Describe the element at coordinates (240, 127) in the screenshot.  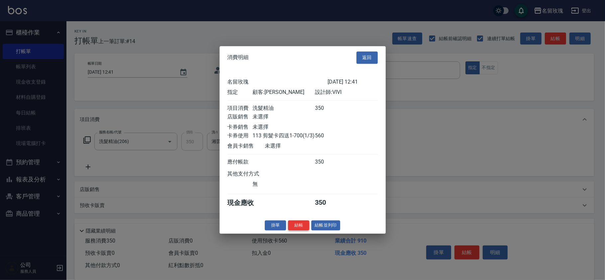
I see `div: 卡券銷售` at that location.